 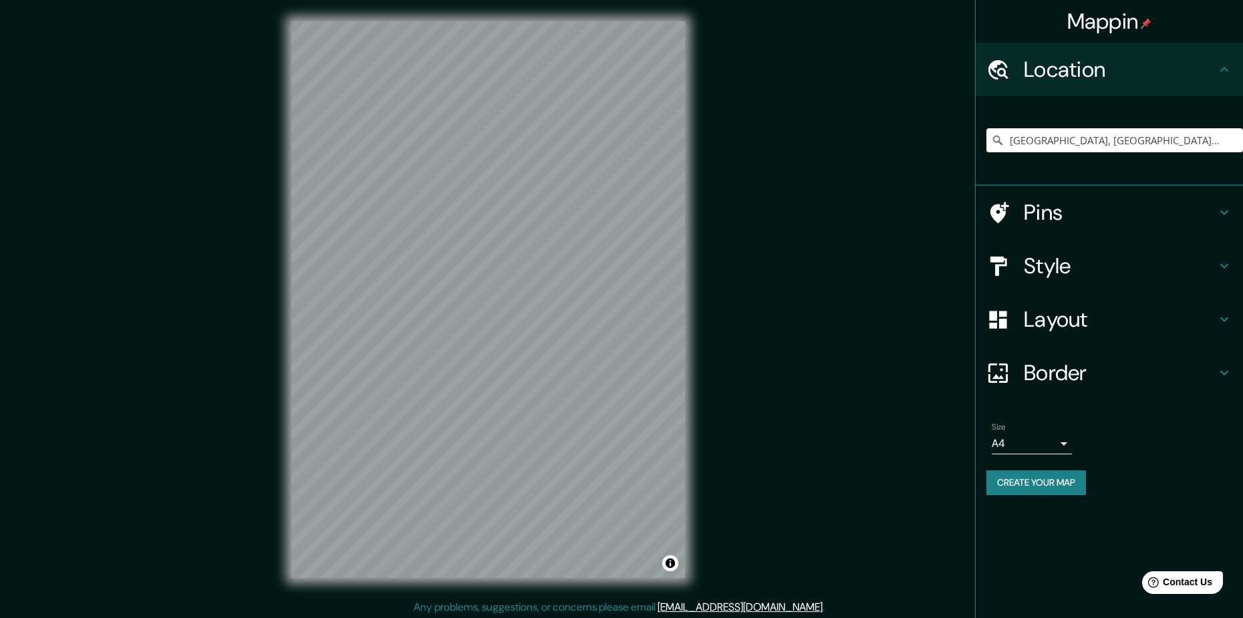 I want to click on p: Any problems, suggestions, or concerns please email ., so click(x=619, y=608).